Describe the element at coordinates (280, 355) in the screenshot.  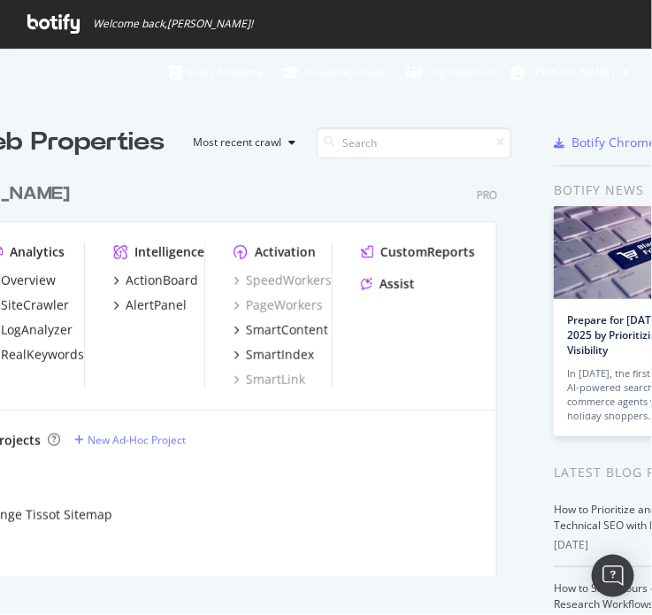
I see `div: SmartIndex` at that location.